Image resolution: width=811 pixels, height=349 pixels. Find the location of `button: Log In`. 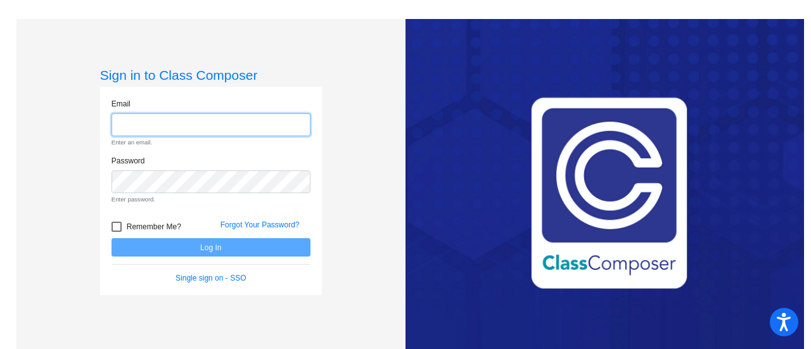

button: Log In is located at coordinates (211, 247).